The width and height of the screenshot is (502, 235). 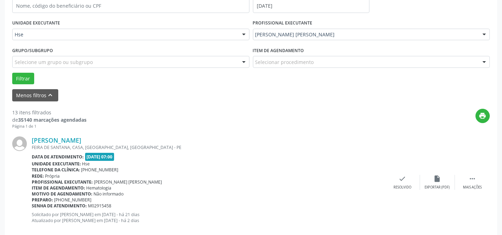 I want to click on button: Menos filtroskeyboard_arrow_up, so click(x=35, y=95).